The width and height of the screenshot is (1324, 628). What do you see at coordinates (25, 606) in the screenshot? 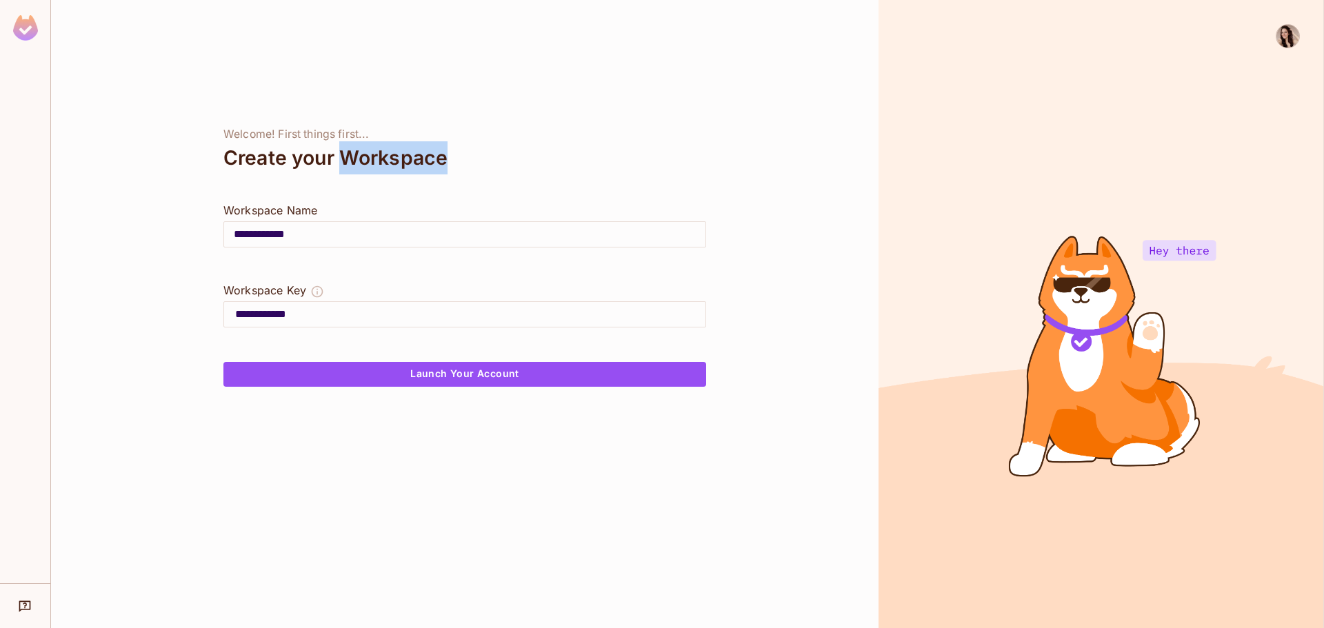
I see `div: Help & Updates` at bounding box center [25, 606].